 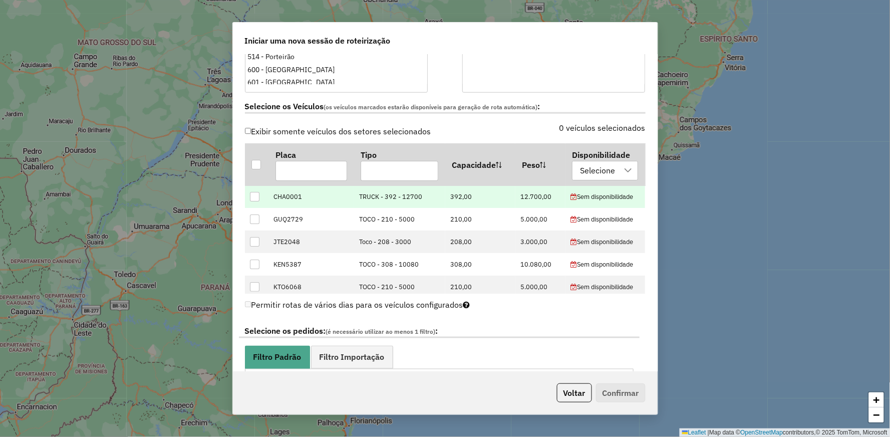 I want to click on span: (é necessário utilizar ao menos 1 filtro), so click(x=380, y=331).